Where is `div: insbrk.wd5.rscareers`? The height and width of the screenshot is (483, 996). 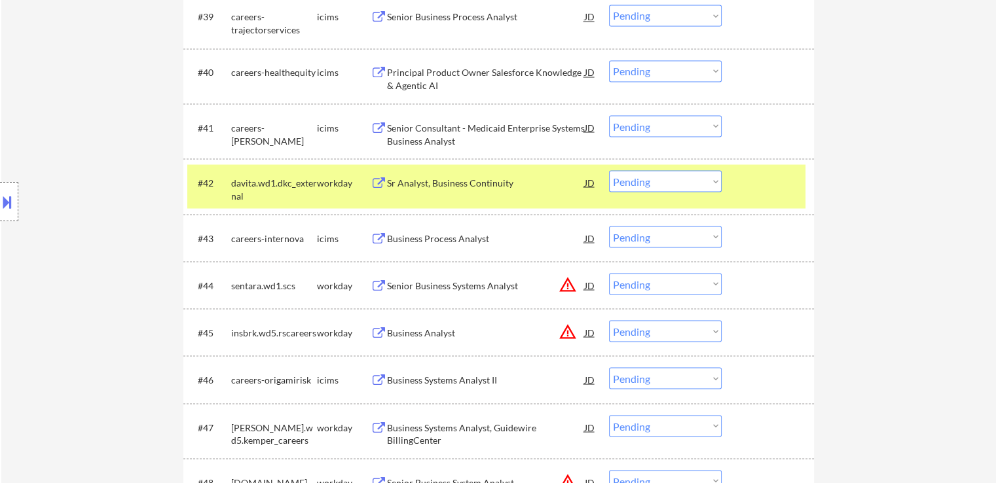 div: insbrk.wd5.rscareers is located at coordinates (274, 333).